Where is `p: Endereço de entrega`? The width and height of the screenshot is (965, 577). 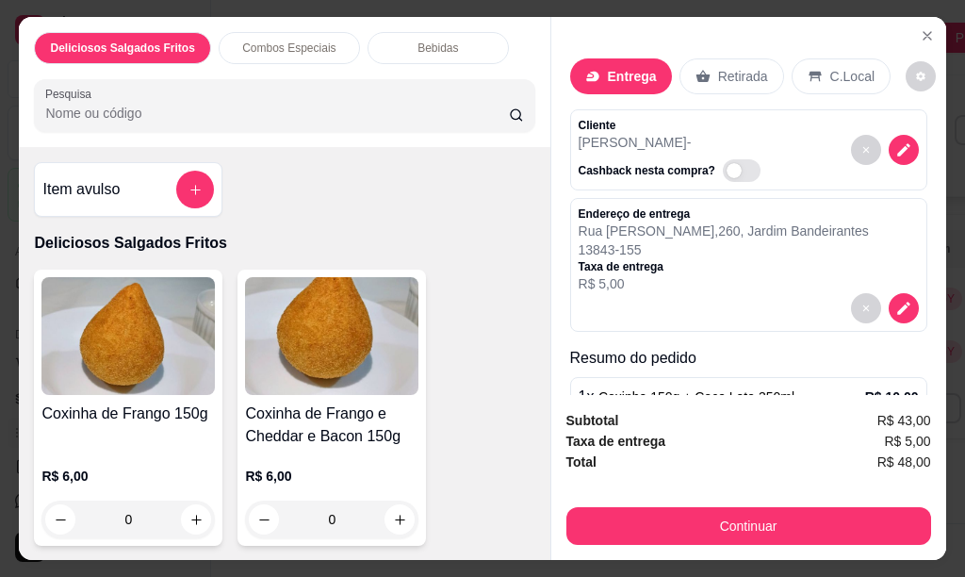 p: Endereço de entrega is located at coordinates (724, 214).